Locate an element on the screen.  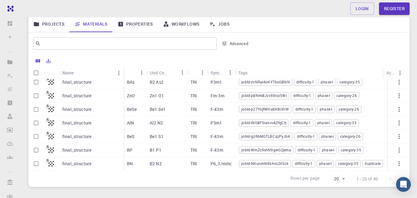
p: B1 P1 is located at coordinates (156, 150).